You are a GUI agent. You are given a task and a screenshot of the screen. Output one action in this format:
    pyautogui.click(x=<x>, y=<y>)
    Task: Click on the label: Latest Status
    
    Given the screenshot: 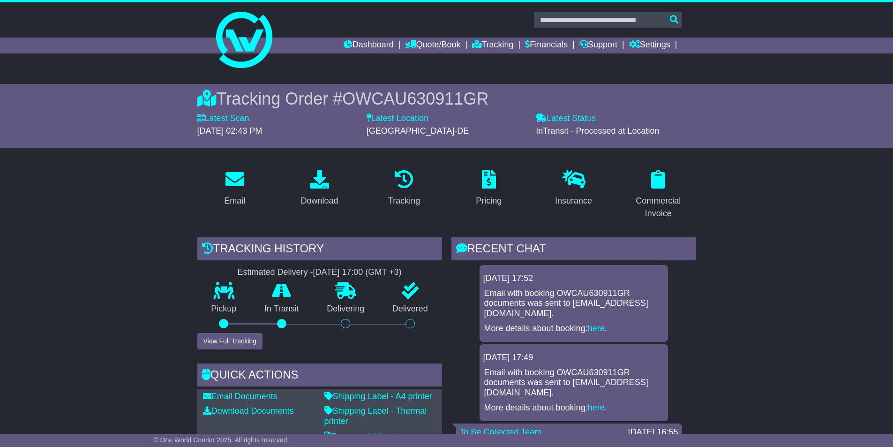 What is the action you would take?
    pyautogui.click(x=566, y=119)
    